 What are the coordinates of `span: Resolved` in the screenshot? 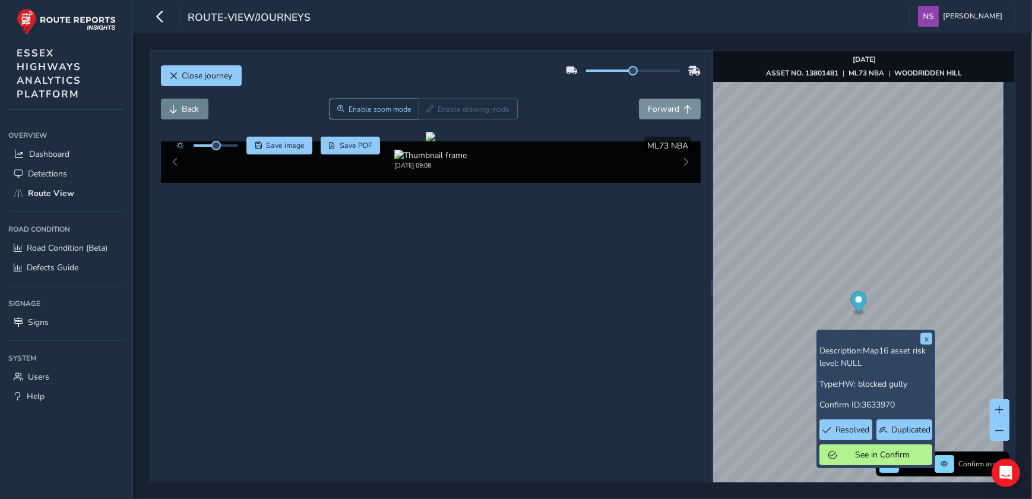 It's located at (852, 429).